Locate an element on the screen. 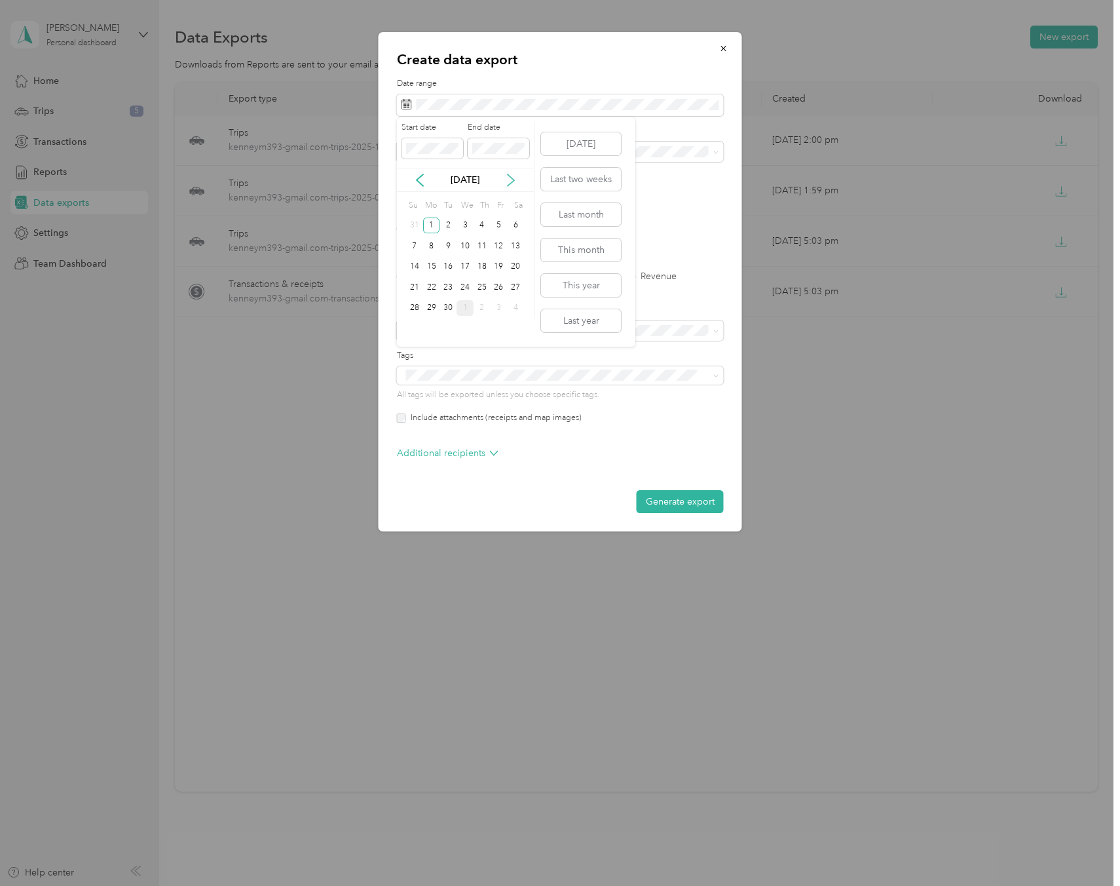 The width and height of the screenshot is (1120, 886). div: Mo is located at coordinates (430, 206).